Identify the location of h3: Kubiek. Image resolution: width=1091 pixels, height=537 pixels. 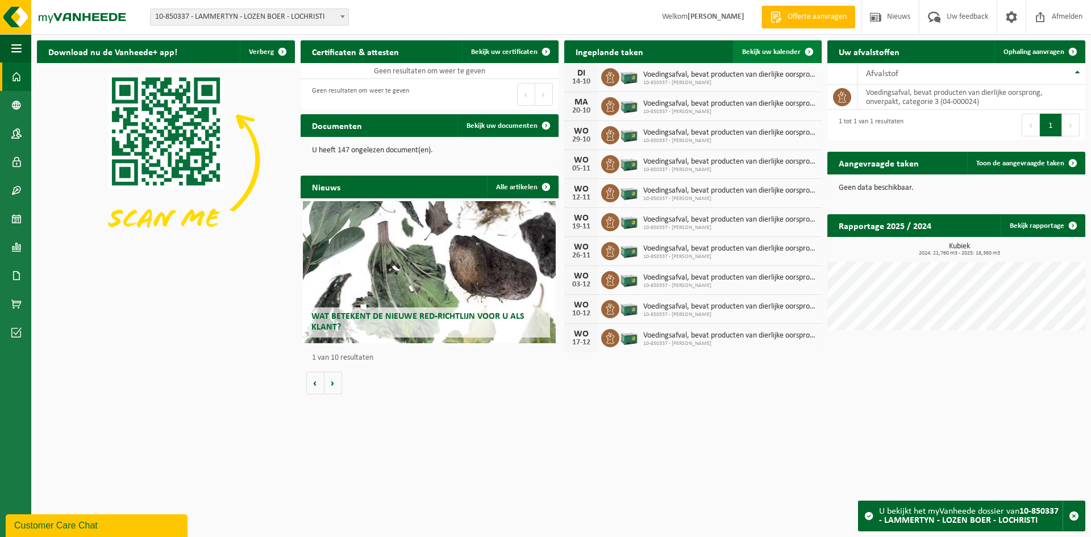
(959, 249).